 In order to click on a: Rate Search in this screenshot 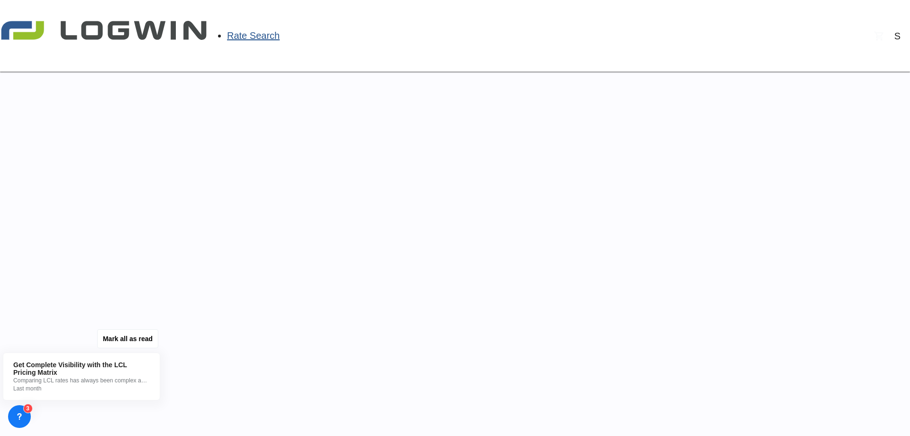, I will do `click(253, 36)`.